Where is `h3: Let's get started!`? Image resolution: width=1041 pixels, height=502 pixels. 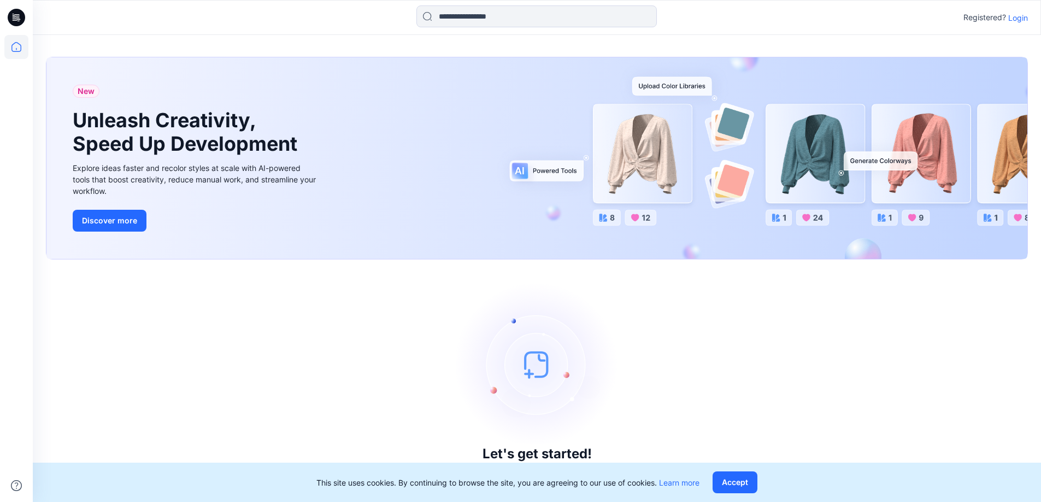 h3: Let's get started! is located at coordinates (537, 454).